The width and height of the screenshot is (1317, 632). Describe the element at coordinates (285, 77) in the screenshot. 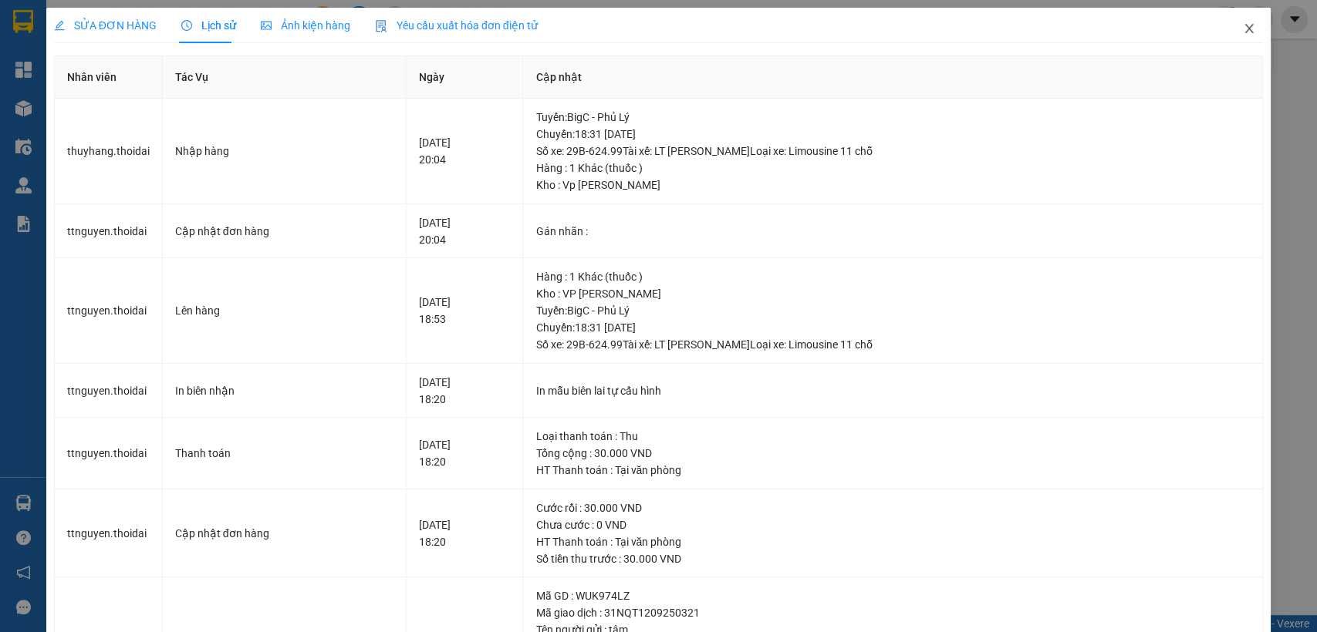

I see `th: Tác Vụ` at that location.